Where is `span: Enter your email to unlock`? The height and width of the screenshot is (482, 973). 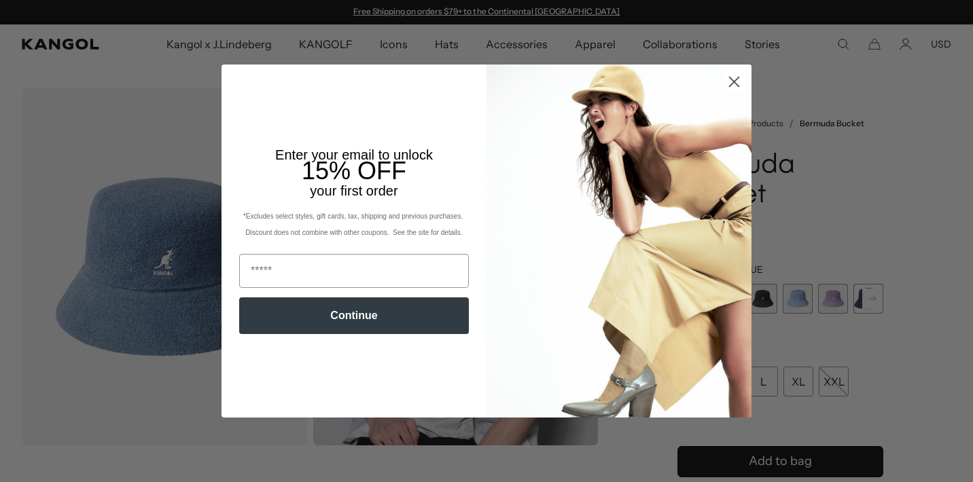
span: Enter your email to unlock is located at coordinates (354, 155).